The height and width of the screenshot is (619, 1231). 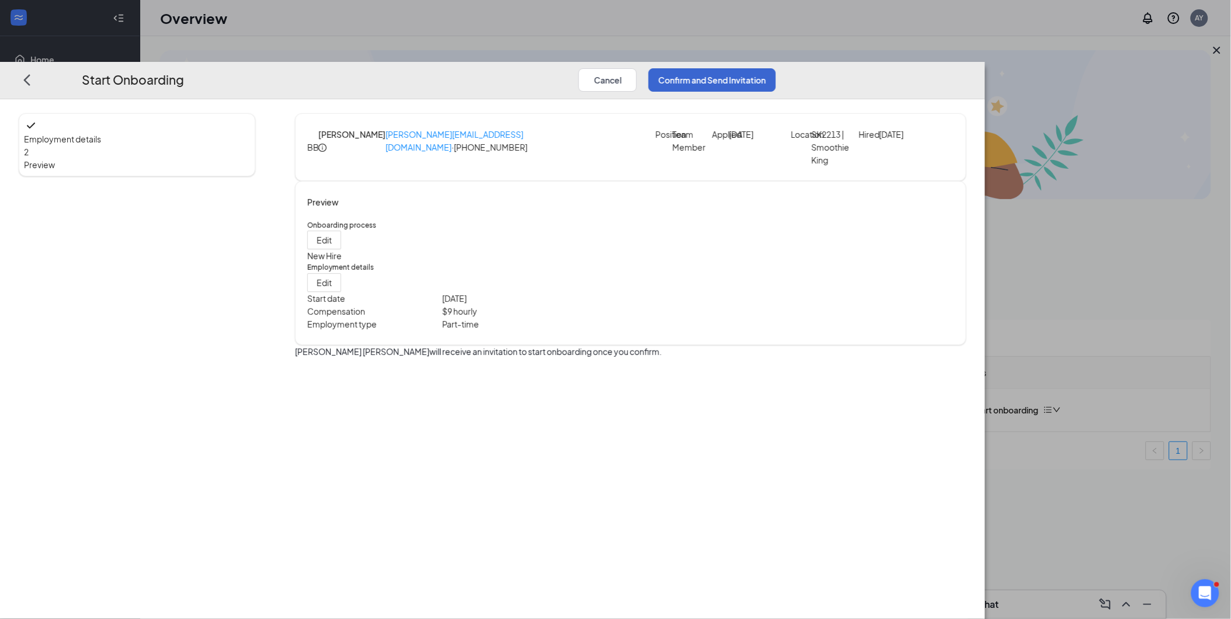 What do you see at coordinates (712, 80) in the screenshot?
I see `button: Confirm and Send Invitation` at bounding box center [712, 80].